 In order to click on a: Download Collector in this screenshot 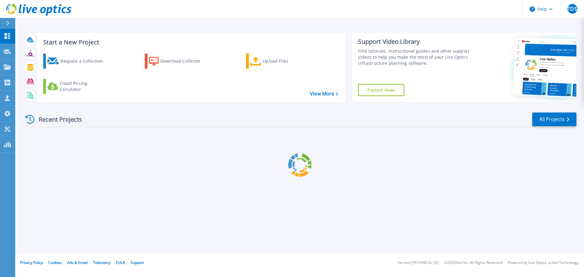, I will do `click(179, 61)`.